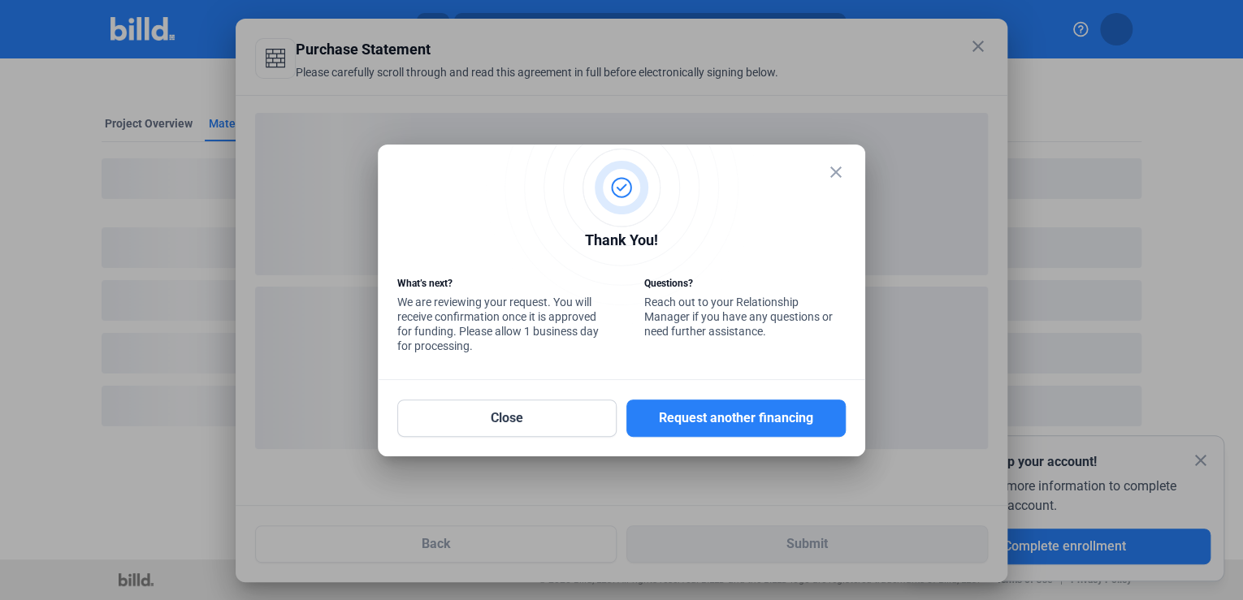  What do you see at coordinates (498, 317) in the screenshot?
I see `div: We are reviewing your request. You will receive confirmation once it is approved for funding. Ple...` at bounding box center [498, 317].